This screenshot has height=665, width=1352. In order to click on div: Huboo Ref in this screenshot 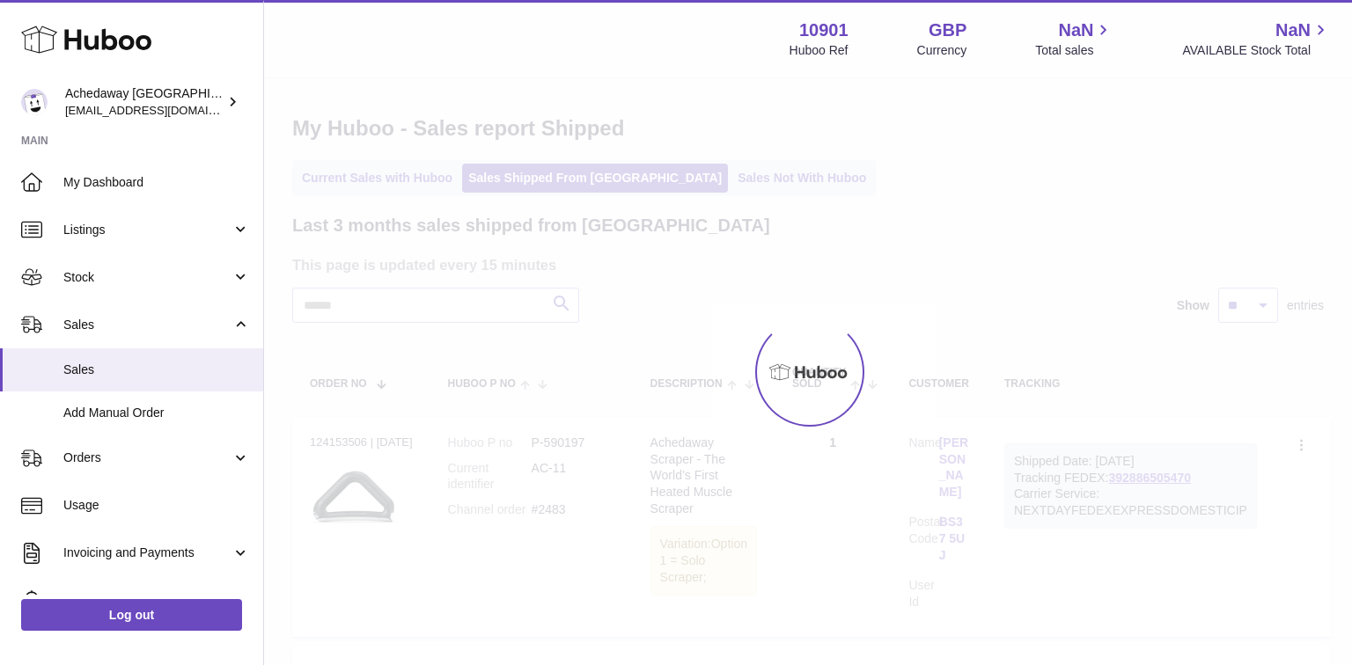, I will do `click(818, 50)`.